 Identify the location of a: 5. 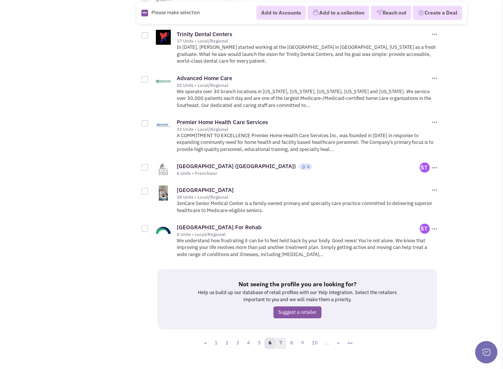
(260, 343).